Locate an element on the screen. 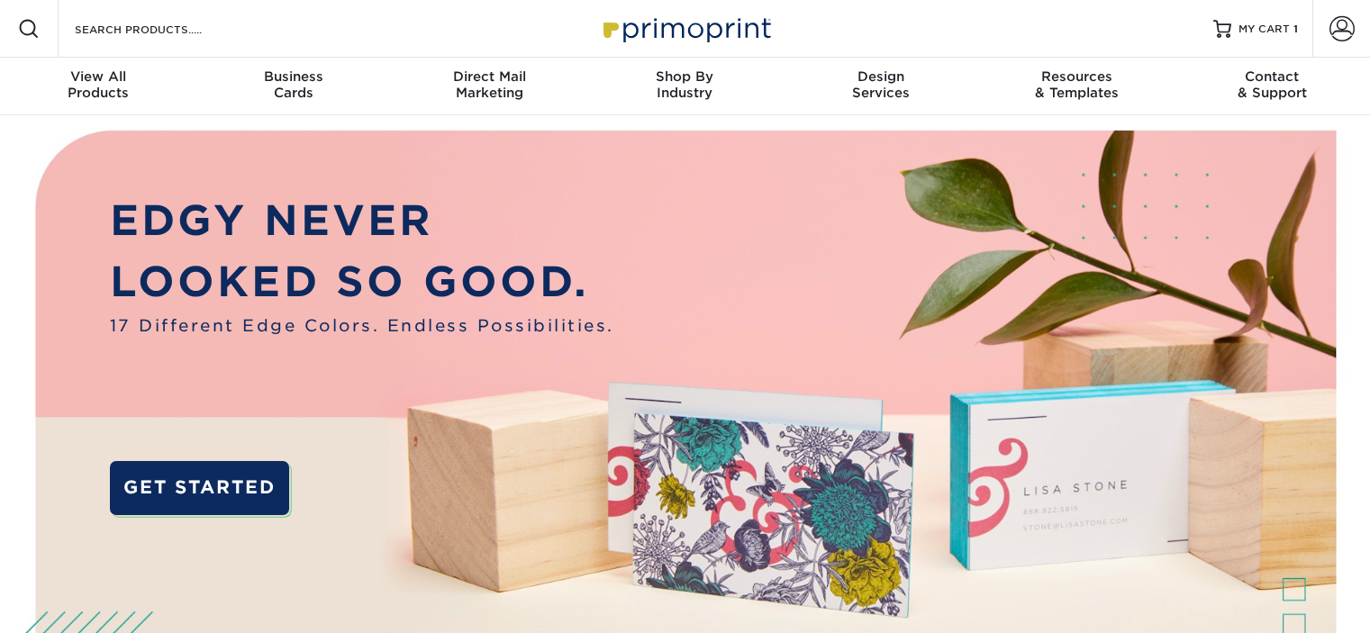 The height and width of the screenshot is (633, 1370). span: MY CART is located at coordinates (1263, 29).